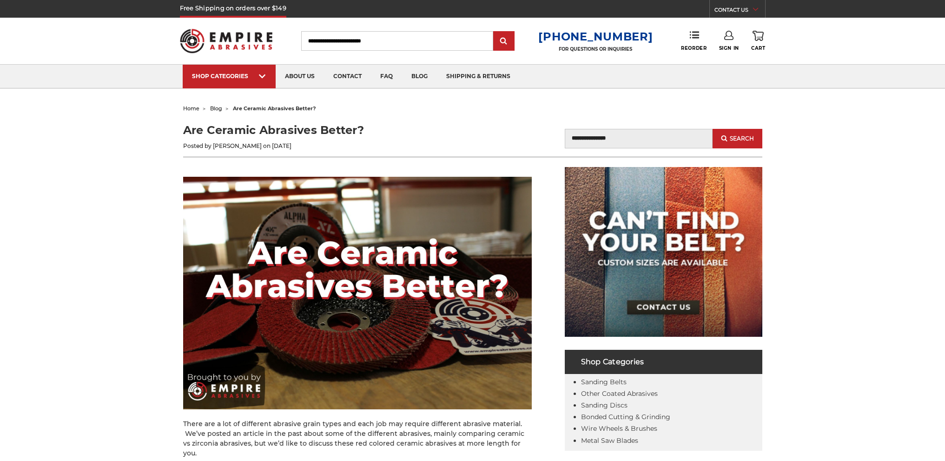 The width and height of the screenshot is (945, 461). Describe the element at coordinates (300, 76) in the screenshot. I see `a: about us` at that location.